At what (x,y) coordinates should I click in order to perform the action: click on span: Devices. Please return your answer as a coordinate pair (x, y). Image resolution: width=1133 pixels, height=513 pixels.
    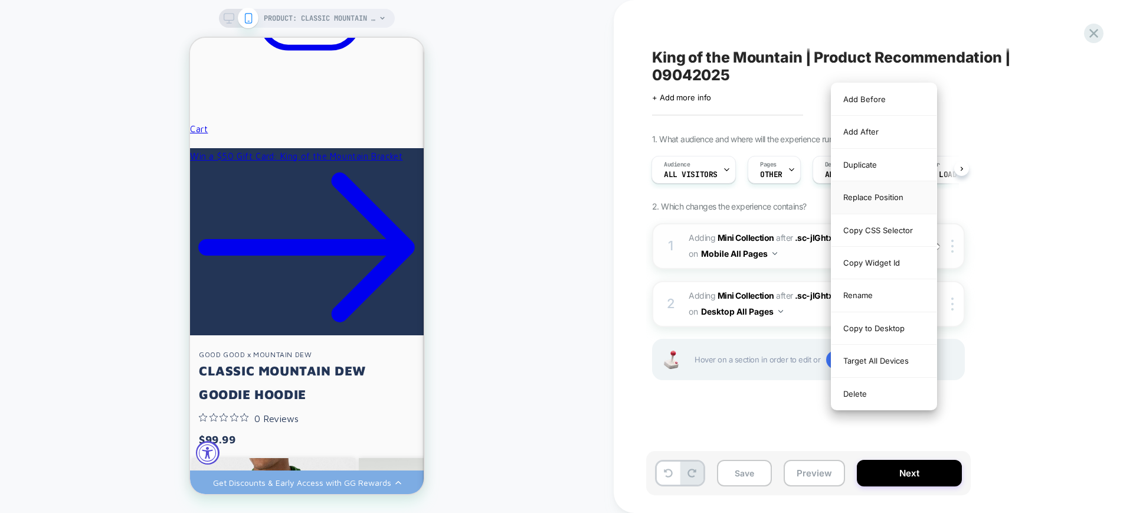
    Looking at the image, I should click on (836, 165).